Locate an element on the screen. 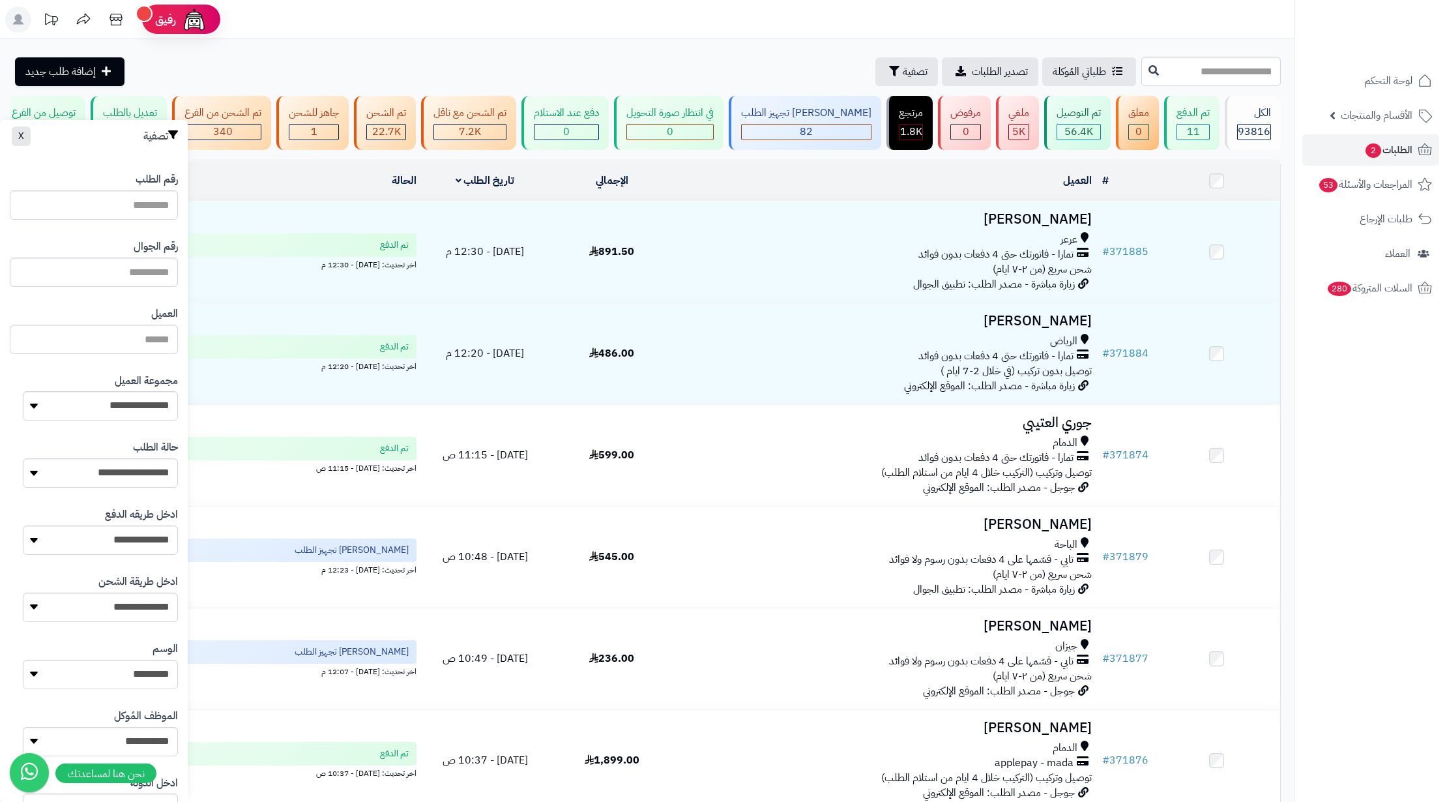 This screenshot has width=1447, height=802. span: 0 is located at coordinates (966, 132).